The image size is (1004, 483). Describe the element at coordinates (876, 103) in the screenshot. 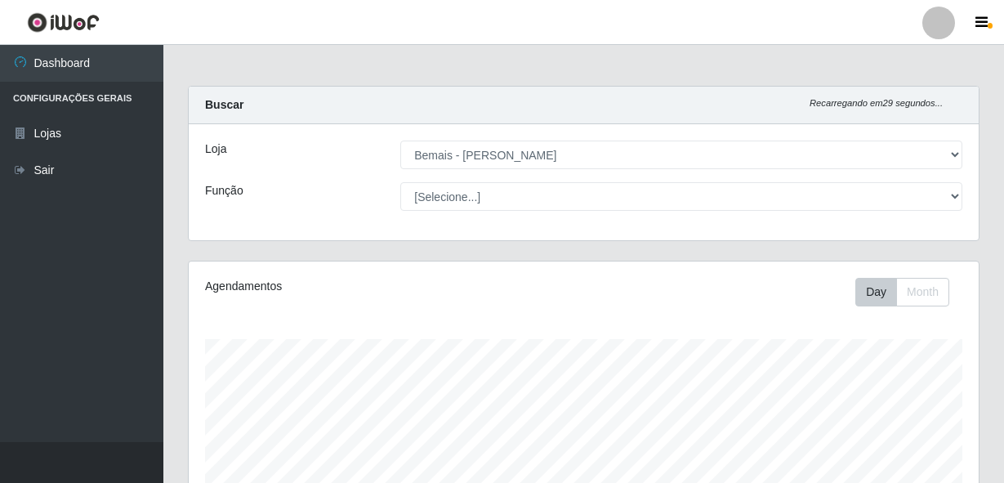

I see `i: Recarregando em 29 segundos...` at that location.